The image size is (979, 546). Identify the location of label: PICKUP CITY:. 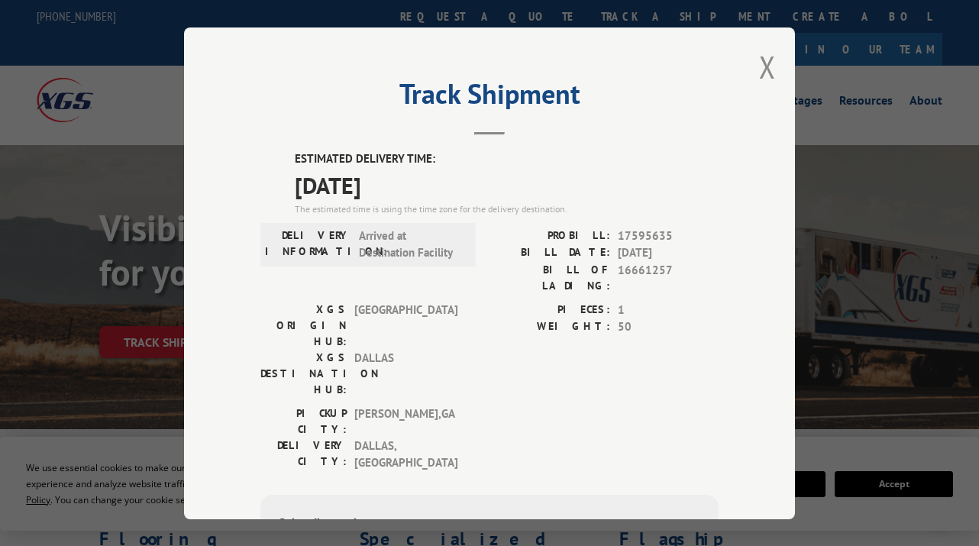
(303, 421).